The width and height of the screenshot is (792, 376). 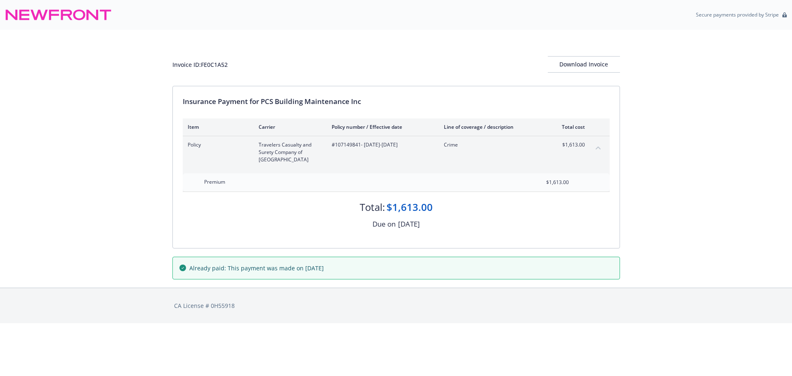 What do you see at coordinates (217, 145) in the screenshot?
I see `span: Policy` at bounding box center [217, 145].